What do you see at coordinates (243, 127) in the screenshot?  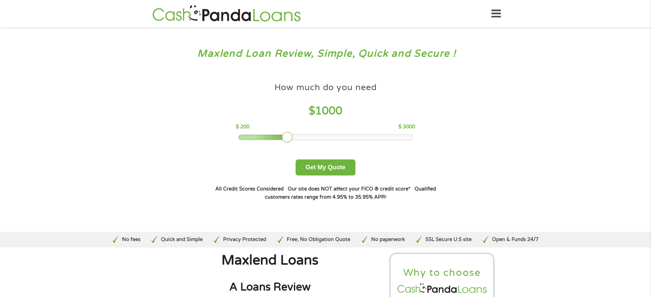 I see `p: $ 200` at bounding box center [243, 127].